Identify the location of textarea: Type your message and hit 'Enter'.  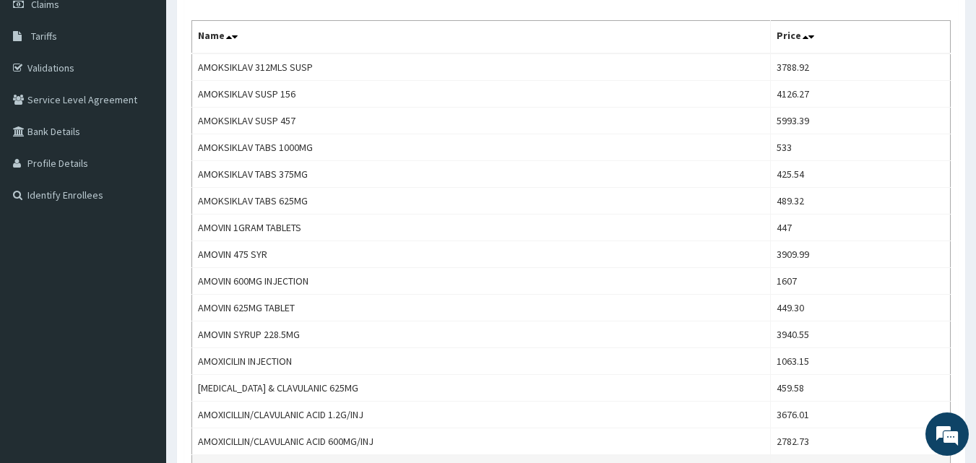
(141, 334).